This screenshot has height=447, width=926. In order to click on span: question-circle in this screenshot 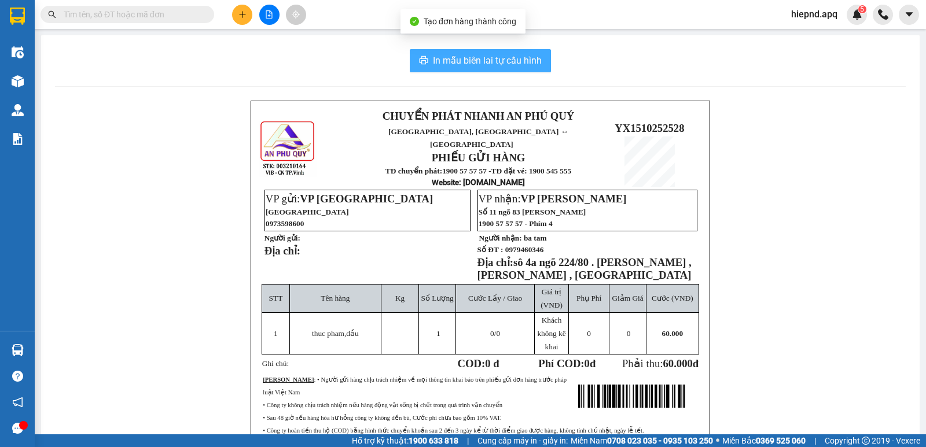, I will do `click(17, 376)`.